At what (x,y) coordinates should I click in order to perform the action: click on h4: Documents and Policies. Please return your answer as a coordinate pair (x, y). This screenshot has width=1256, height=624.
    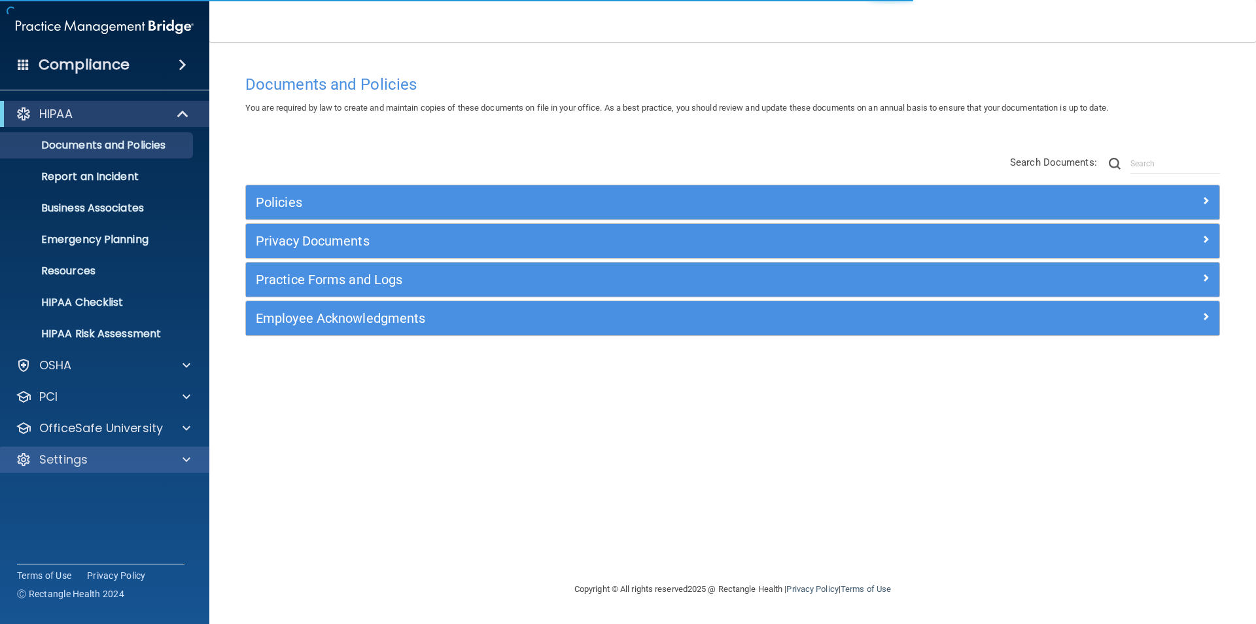
    Looking at the image, I should click on (733, 84).